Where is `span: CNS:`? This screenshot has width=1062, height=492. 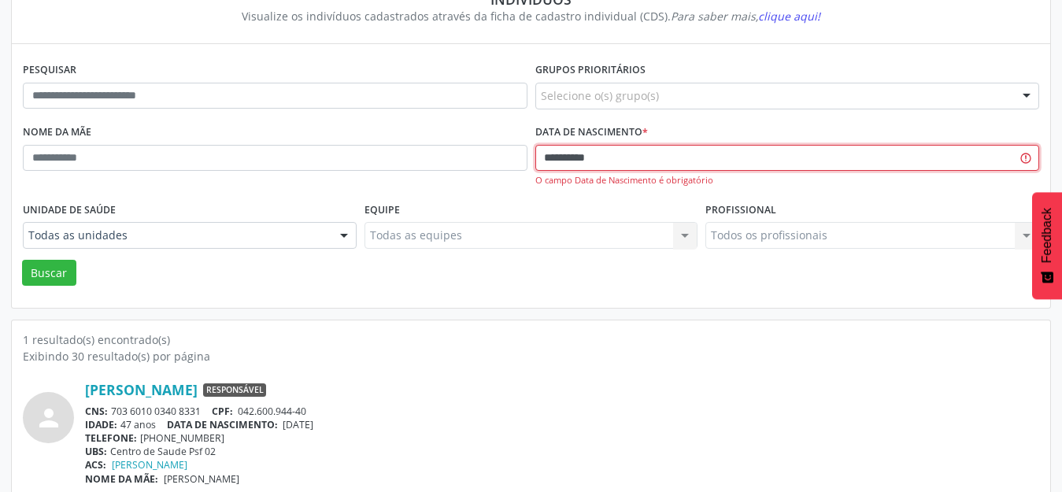
span: CNS: is located at coordinates (96, 411).